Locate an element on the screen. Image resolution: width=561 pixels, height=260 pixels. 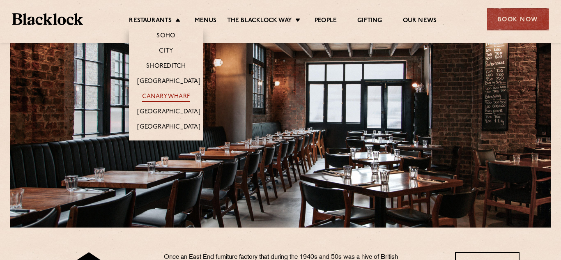
img: BL_Textured_Logo-footer-cropped.svg is located at coordinates (48, 19).